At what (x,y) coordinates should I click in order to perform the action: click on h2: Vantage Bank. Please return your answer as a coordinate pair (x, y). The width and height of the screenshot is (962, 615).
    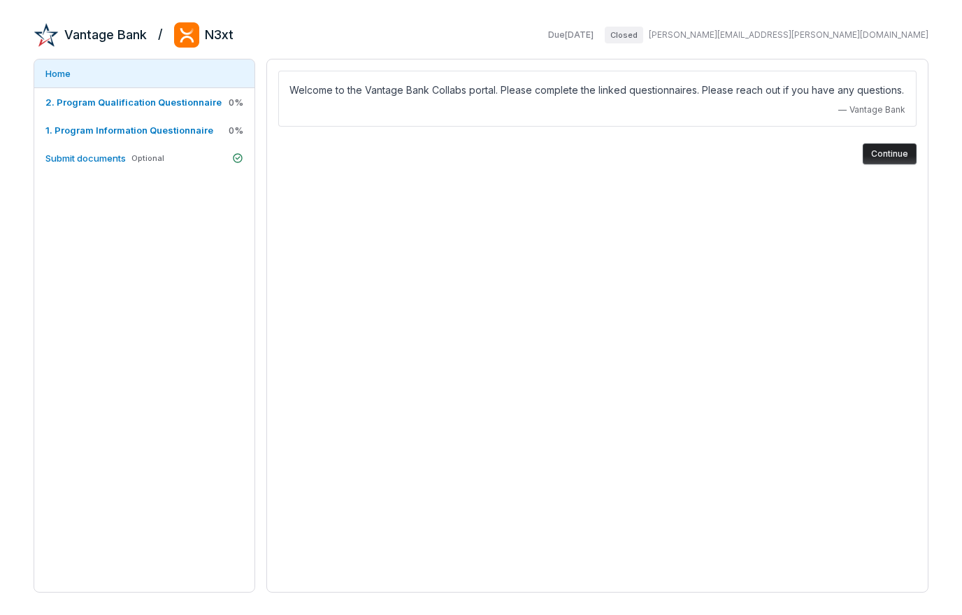
    Looking at the image, I should click on (106, 35).